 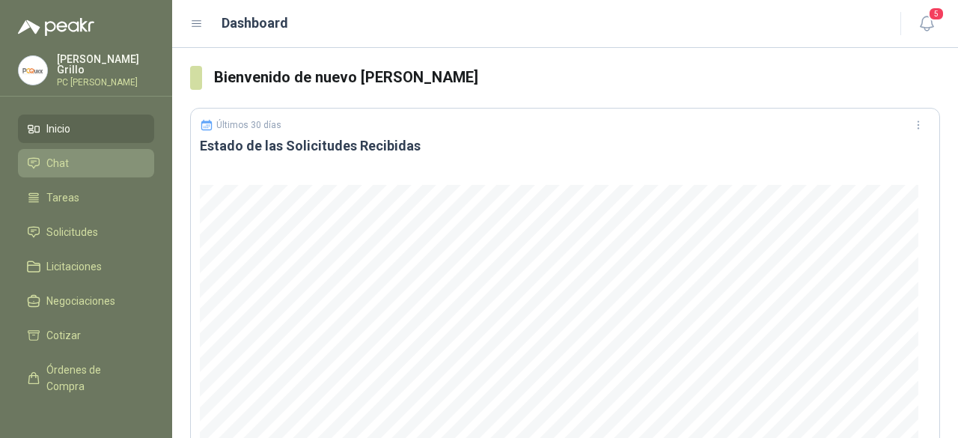 What do you see at coordinates (33, 70) in the screenshot?
I see `img: Company Logo` at bounding box center [33, 70].